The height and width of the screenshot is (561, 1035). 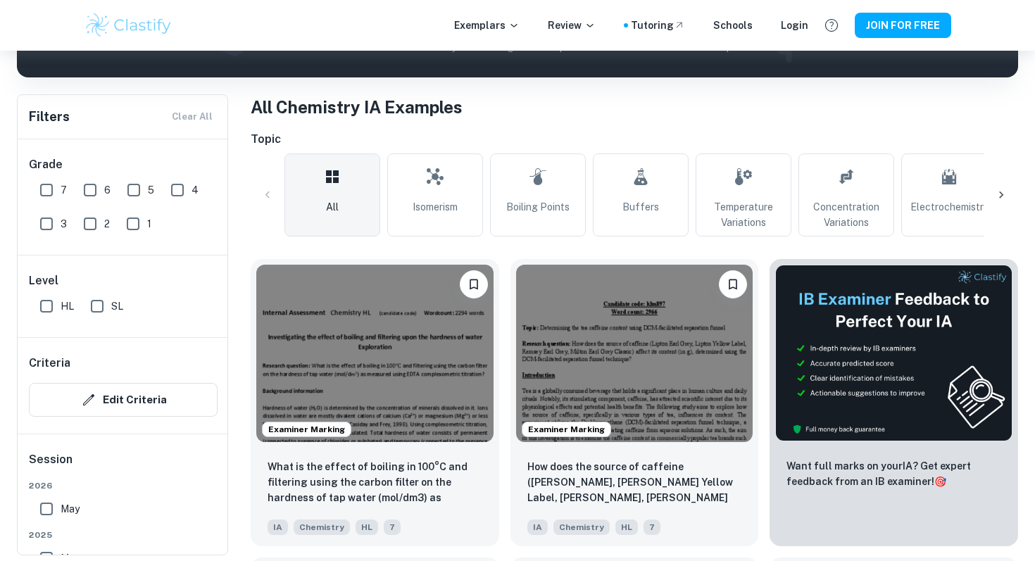 What do you see at coordinates (63, 224) in the screenshot?
I see `span: 3` at bounding box center [63, 224].